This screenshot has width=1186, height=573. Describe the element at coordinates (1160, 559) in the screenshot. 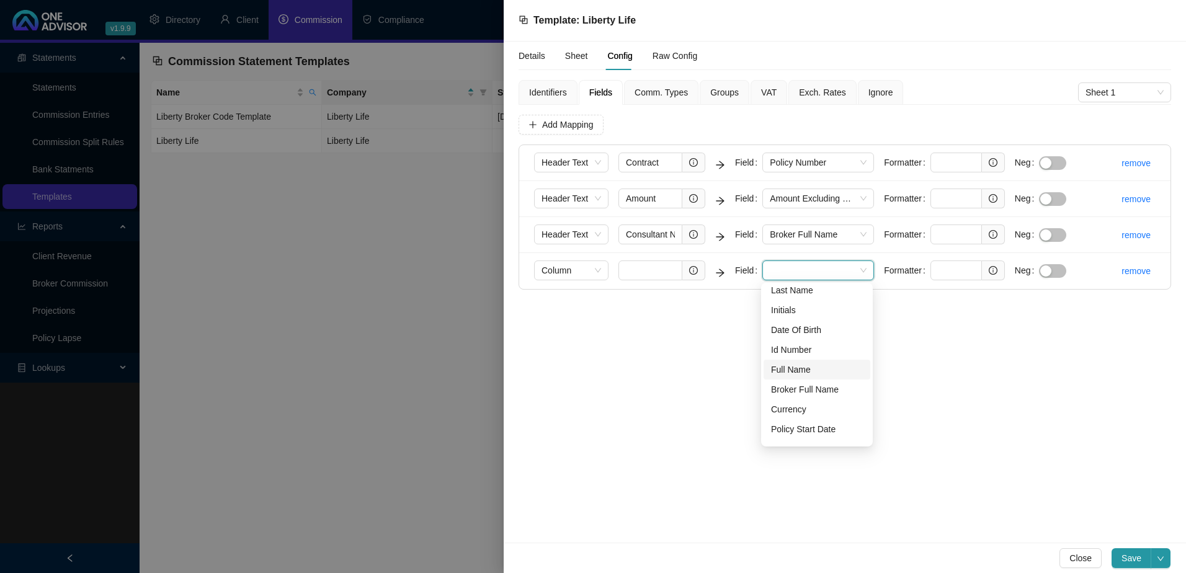

I see `span: down` at that location.